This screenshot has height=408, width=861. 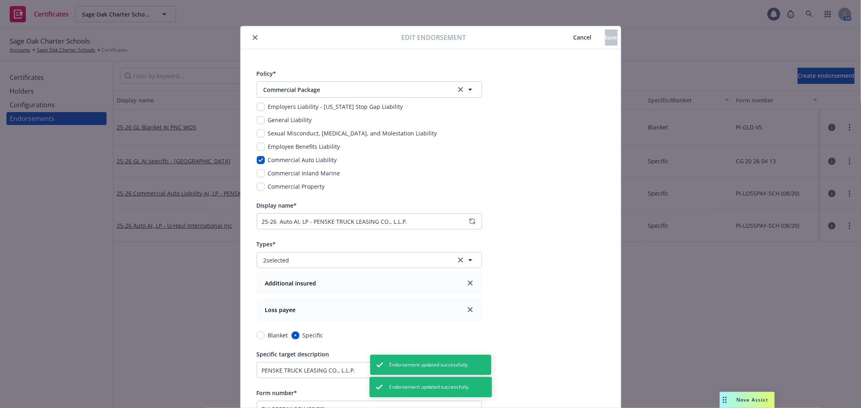 What do you see at coordinates (266, 73) in the screenshot?
I see `span: Policy*` at bounding box center [266, 73].